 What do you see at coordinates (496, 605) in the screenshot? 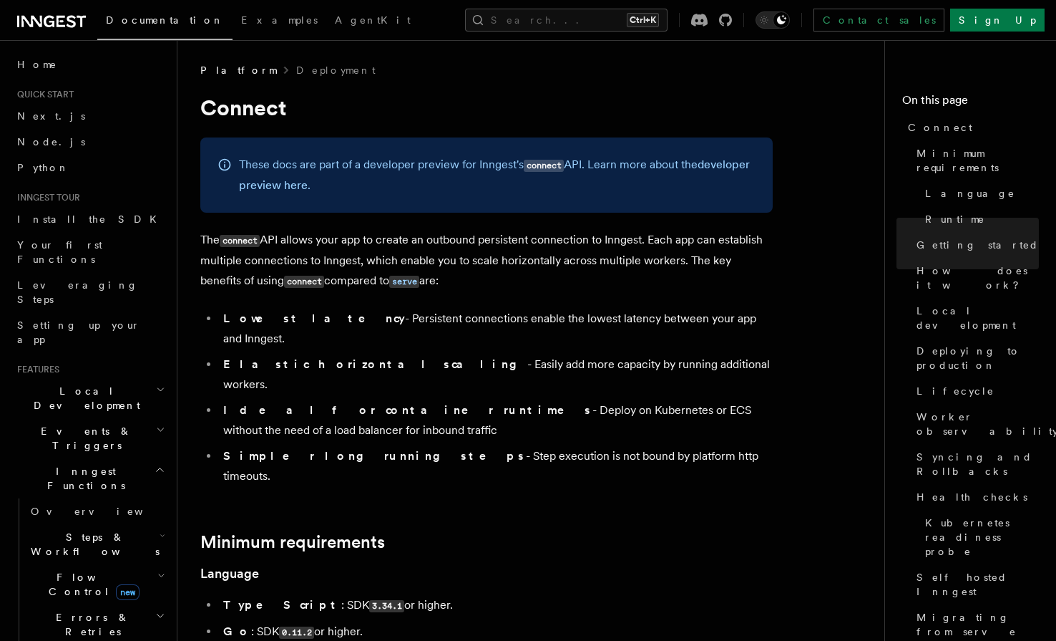
I see `li: : SDK or higher.` at bounding box center [496, 605].